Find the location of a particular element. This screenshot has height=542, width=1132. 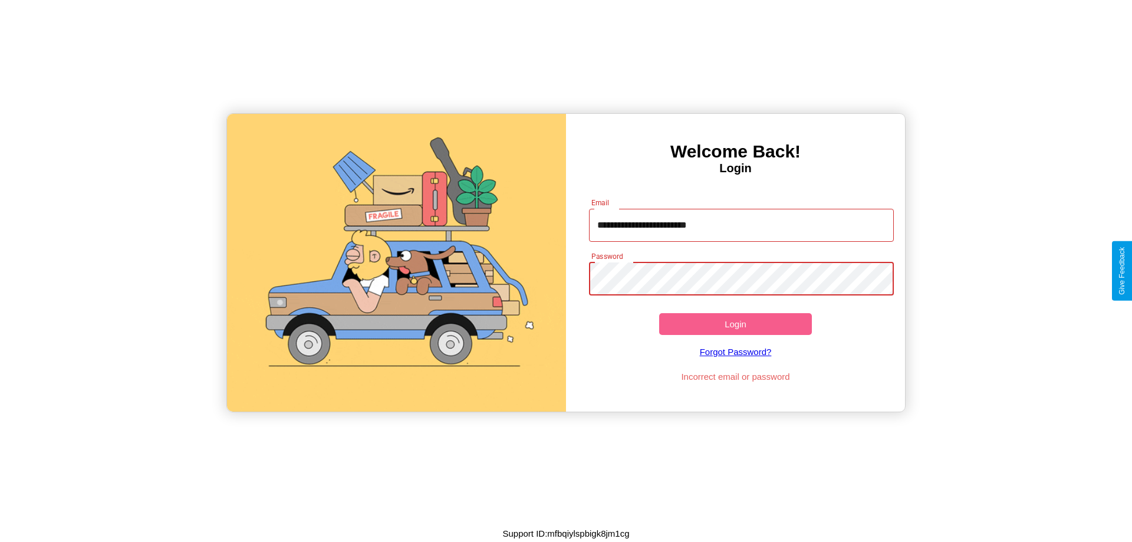

h4: Login is located at coordinates (735, 168).